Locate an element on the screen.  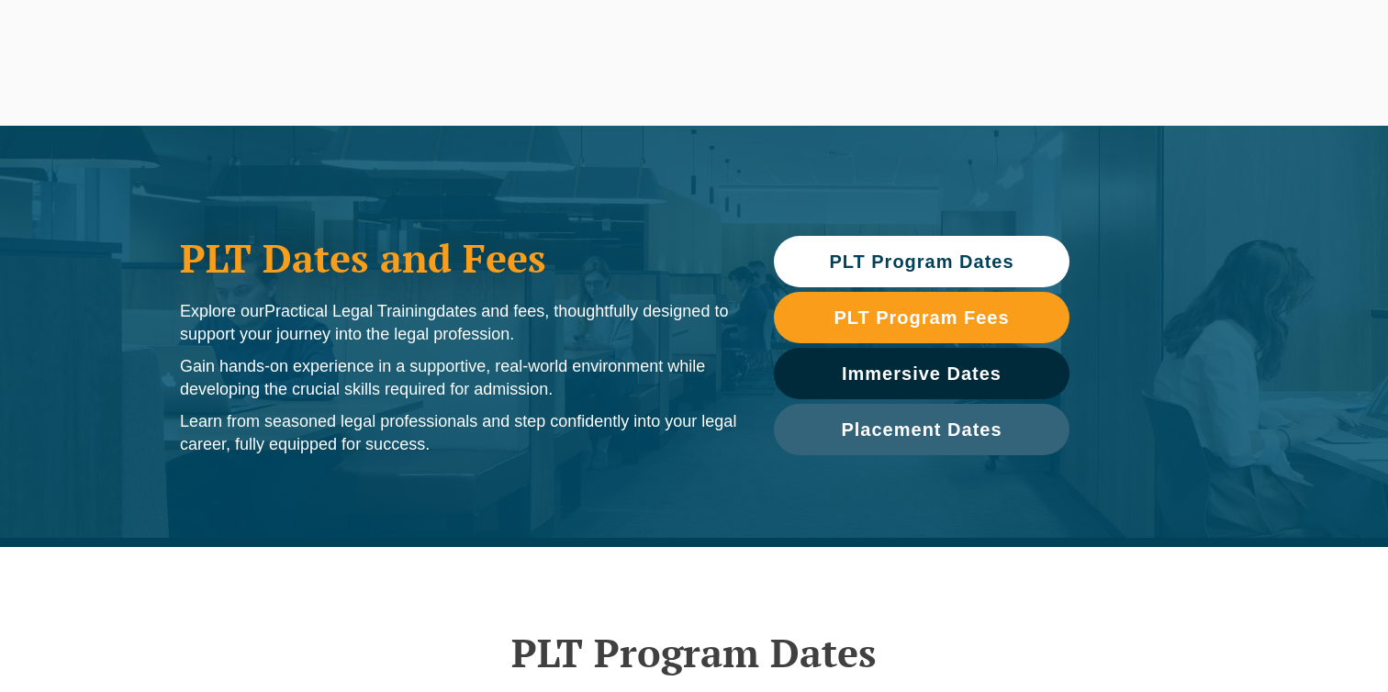
a: Immersive Dates is located at coordinates (922, 374).